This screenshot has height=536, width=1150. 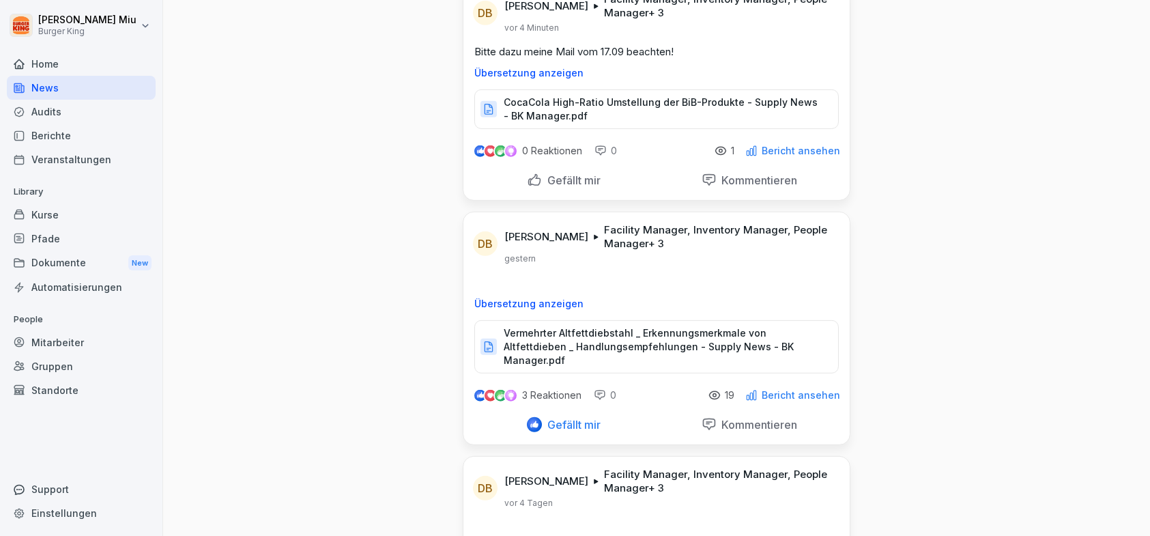 What do you see at coordinates (657, 52) in the screenshot?
I see `p: Bitte dazu meine Mail vom 17.09 beachten!` at bounding box center [657, 52].